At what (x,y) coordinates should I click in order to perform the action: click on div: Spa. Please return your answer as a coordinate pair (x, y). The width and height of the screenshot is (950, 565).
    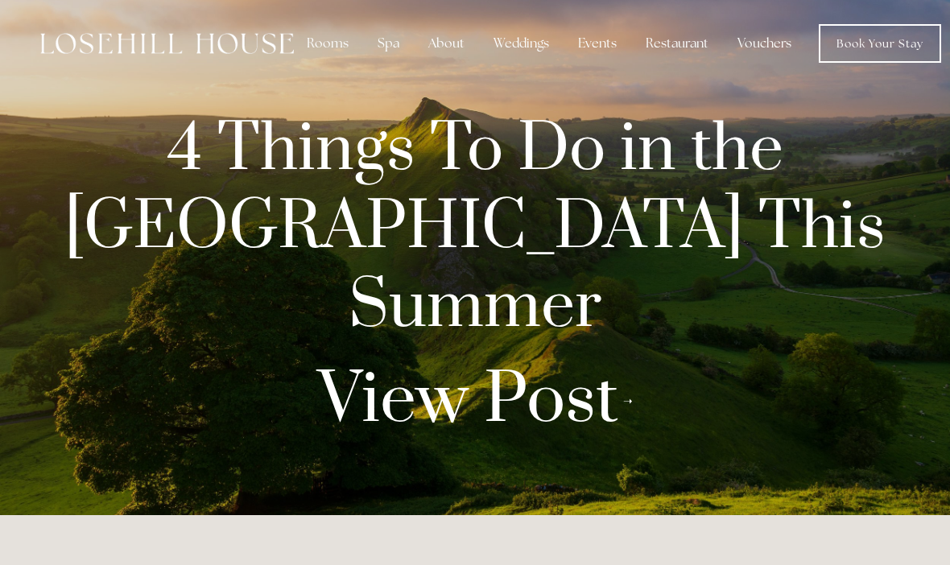
    Looking at the image, I should click on (388, 43).